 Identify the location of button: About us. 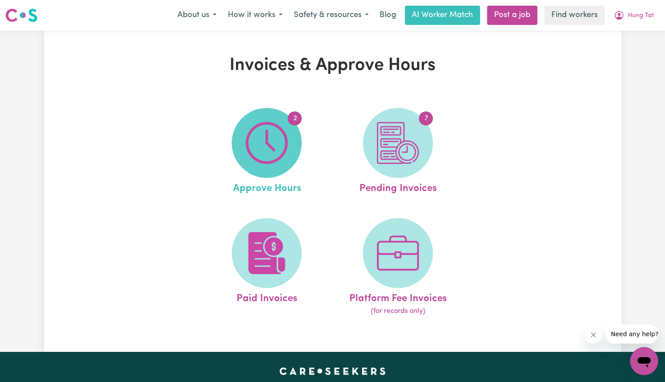
(197, 15).